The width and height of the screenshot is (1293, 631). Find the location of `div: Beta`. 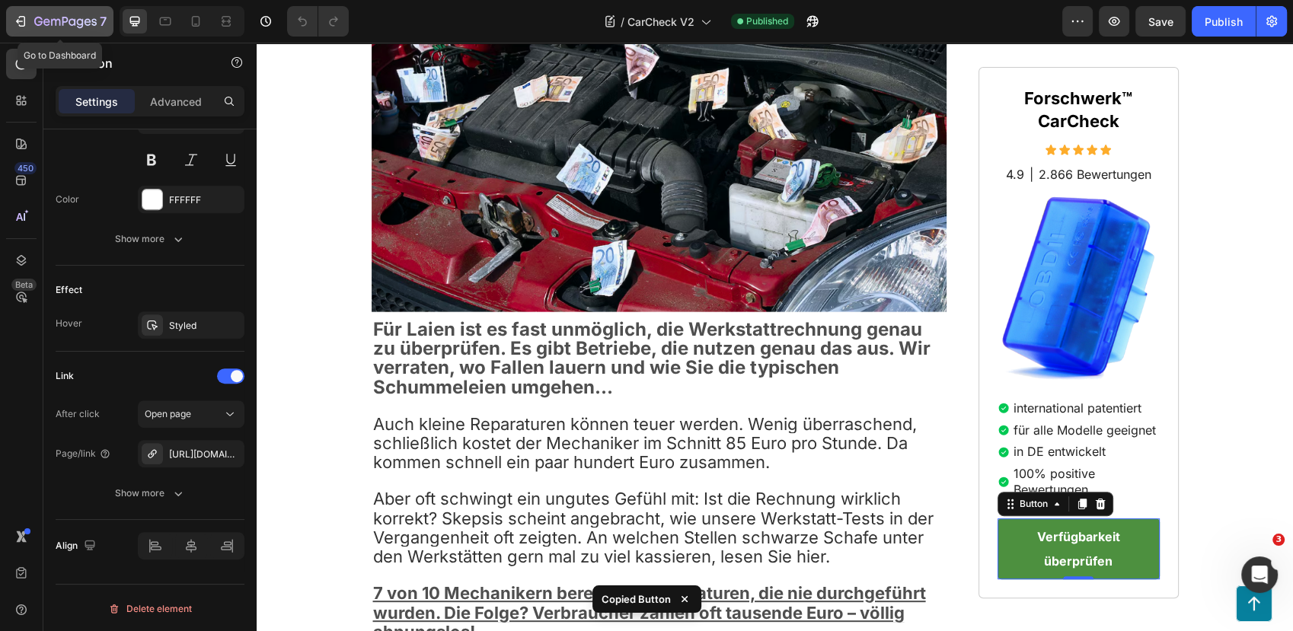

div: Beta is located at coordinates (24, 285).